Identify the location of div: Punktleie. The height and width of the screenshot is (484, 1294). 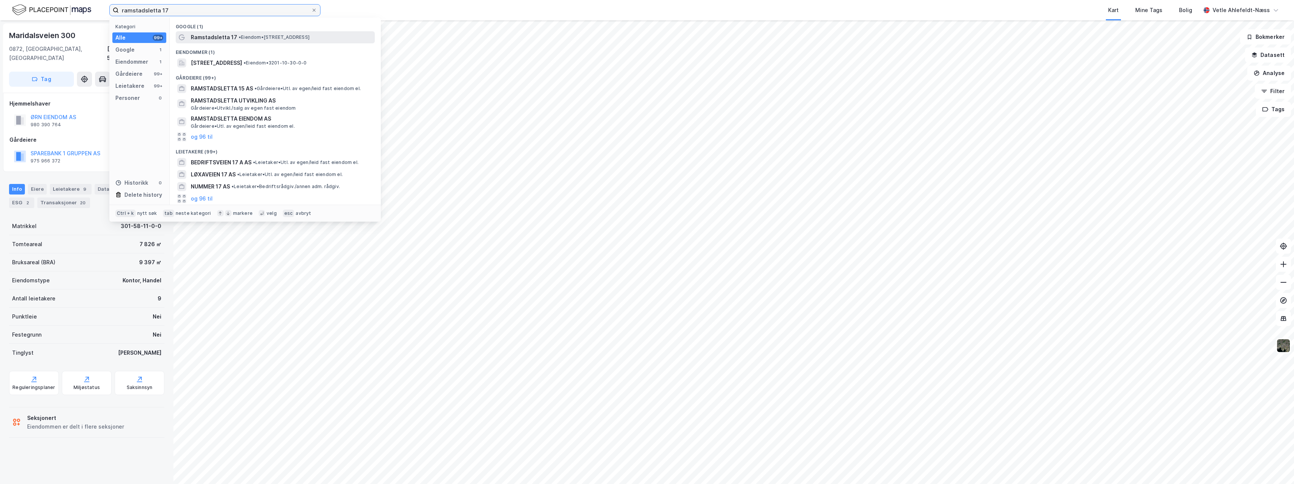
(25, 317).